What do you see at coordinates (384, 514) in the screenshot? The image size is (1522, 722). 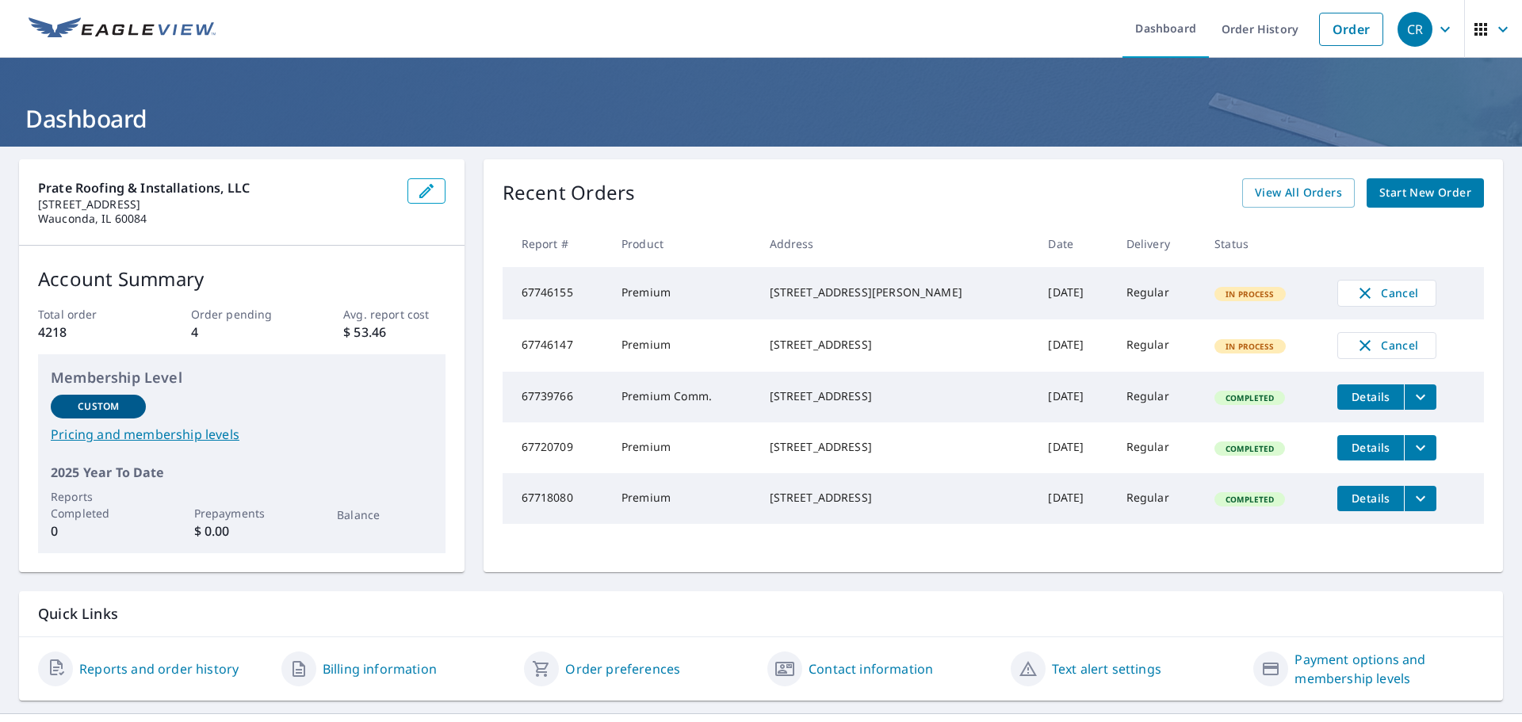 I see `p: Balance` at bounding box center [384, 514].